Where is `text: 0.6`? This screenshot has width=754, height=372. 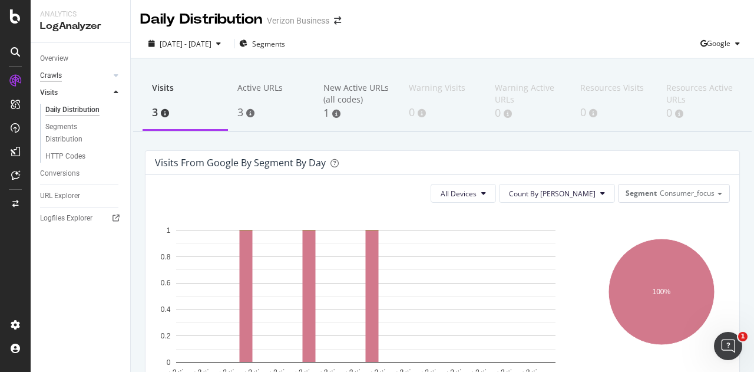 text: 0.6 is located at coordinates (165, 283).